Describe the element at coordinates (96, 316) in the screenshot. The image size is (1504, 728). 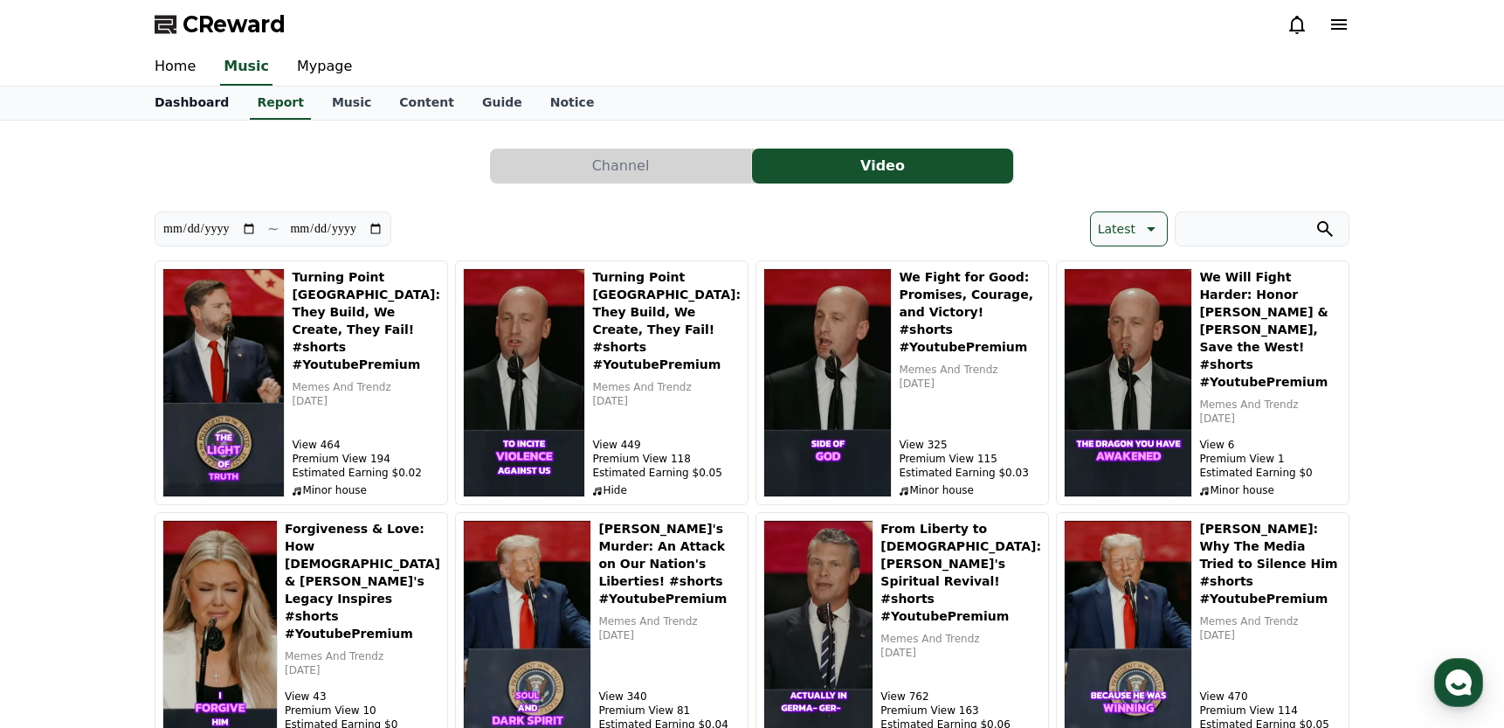
I see `img: tmp-1049645209` at that location.